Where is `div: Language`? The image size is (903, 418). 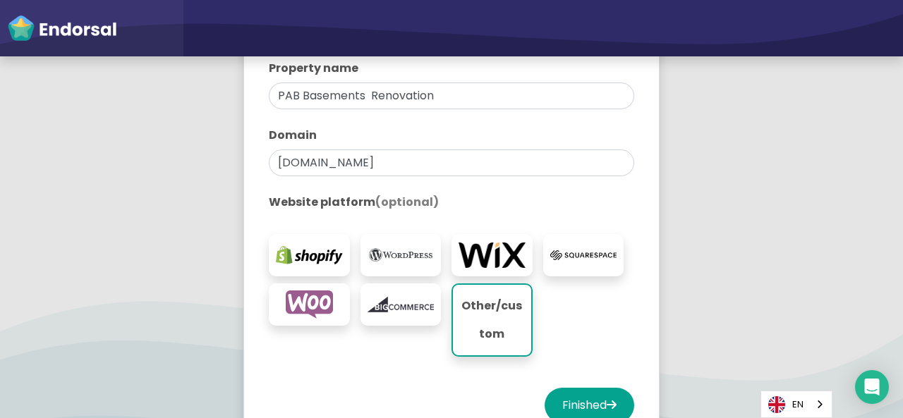 div: Language is located at coordinates (796, 404).